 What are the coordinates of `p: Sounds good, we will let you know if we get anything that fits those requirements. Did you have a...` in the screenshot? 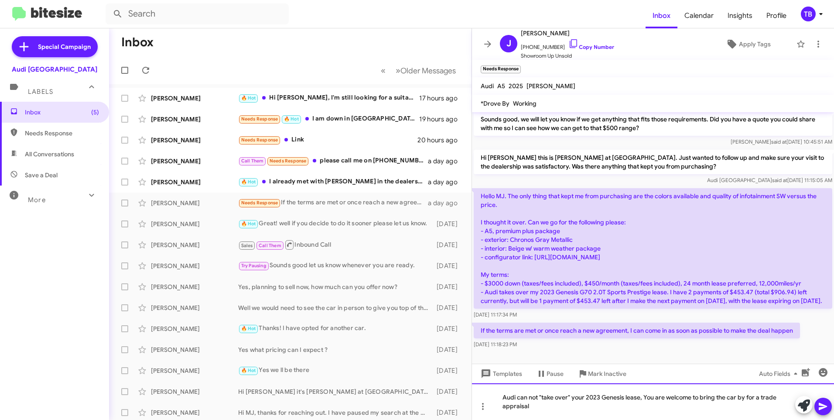 It's located at (653, 123).